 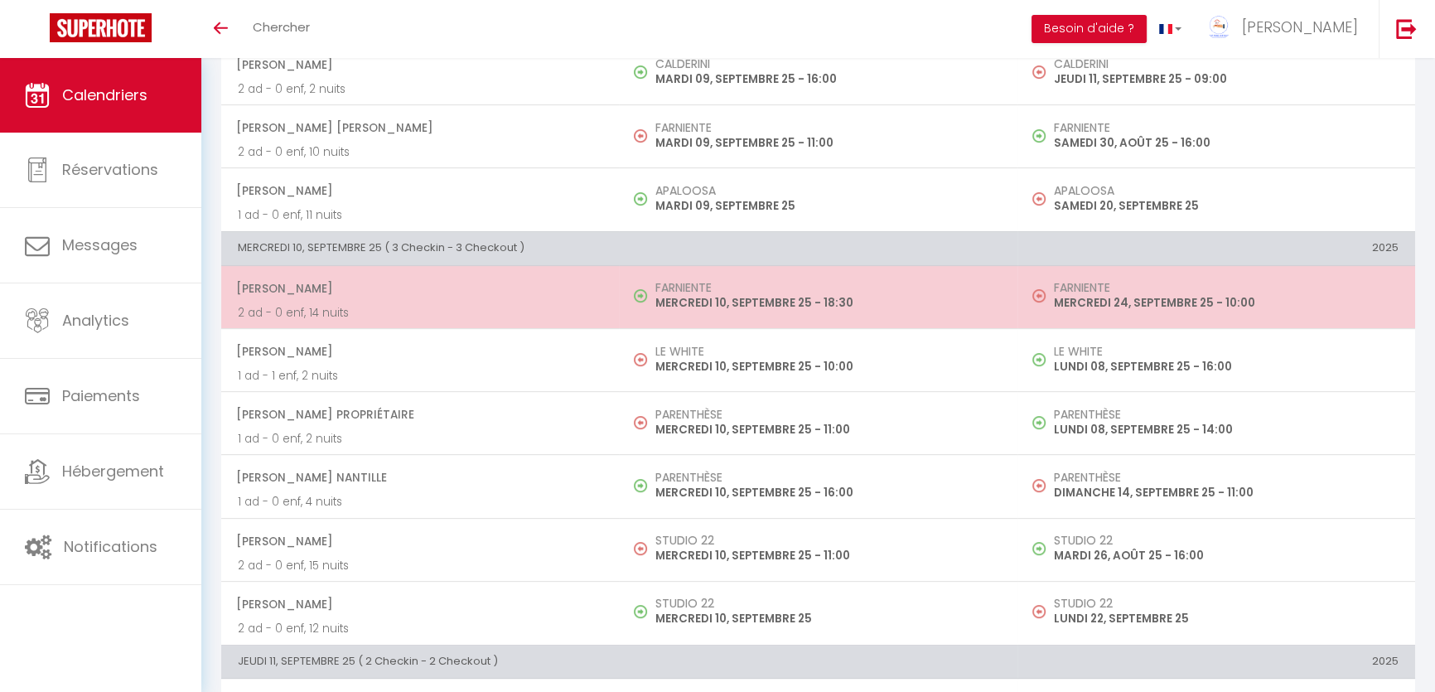 What do you see at coordinates (95, 320) in the screenshot?
I see `span: Analytics` at bounding box center [95, 320].